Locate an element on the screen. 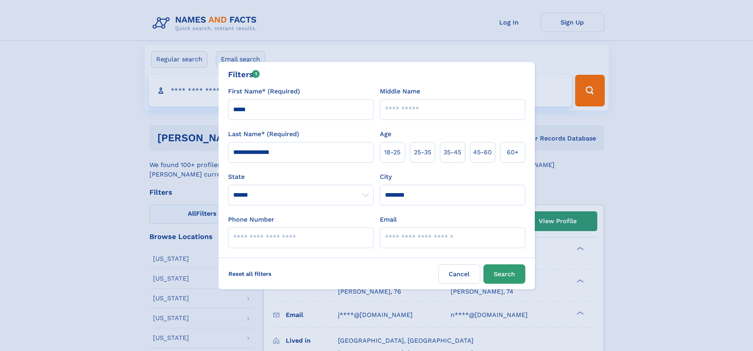 Image resolution: width=753 pixels, height=351 pixels. label: Phone Number is located at coordinates (251, 219).